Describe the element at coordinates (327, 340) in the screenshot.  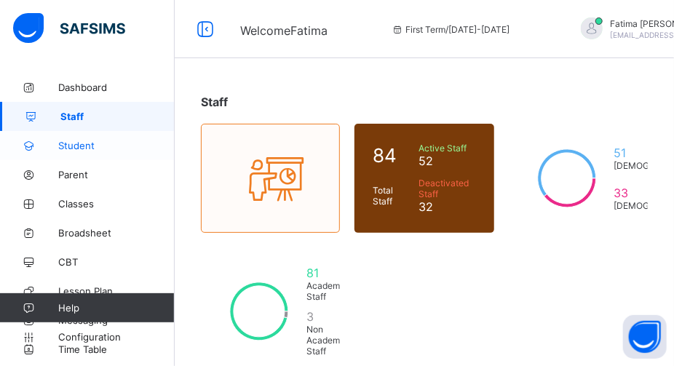
I see `span: Non Academic Staff` at that location.